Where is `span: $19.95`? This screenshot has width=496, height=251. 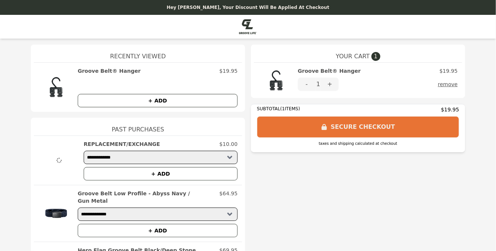 span: $19.95 is located at coordinates (450, 110).